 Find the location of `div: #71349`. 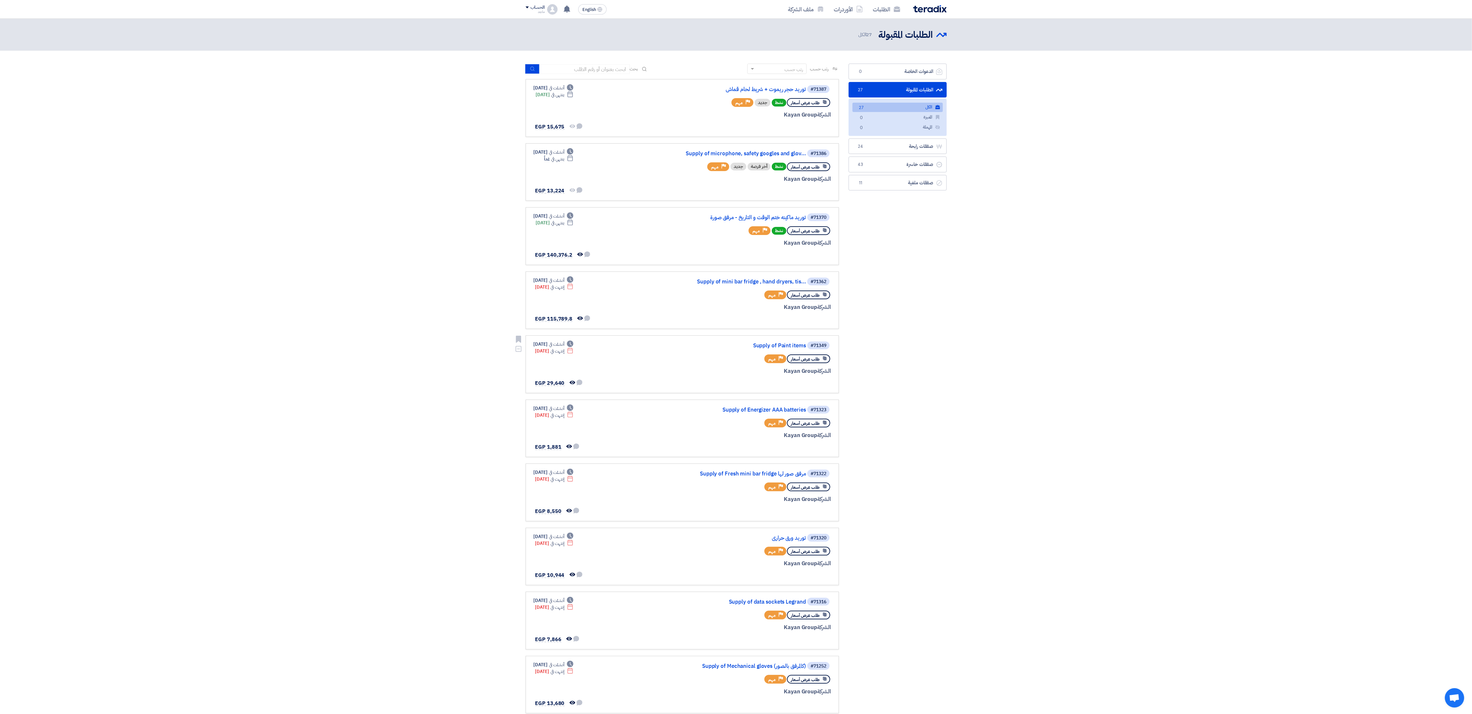

div: #71349 is located at coordinates (818, 346).